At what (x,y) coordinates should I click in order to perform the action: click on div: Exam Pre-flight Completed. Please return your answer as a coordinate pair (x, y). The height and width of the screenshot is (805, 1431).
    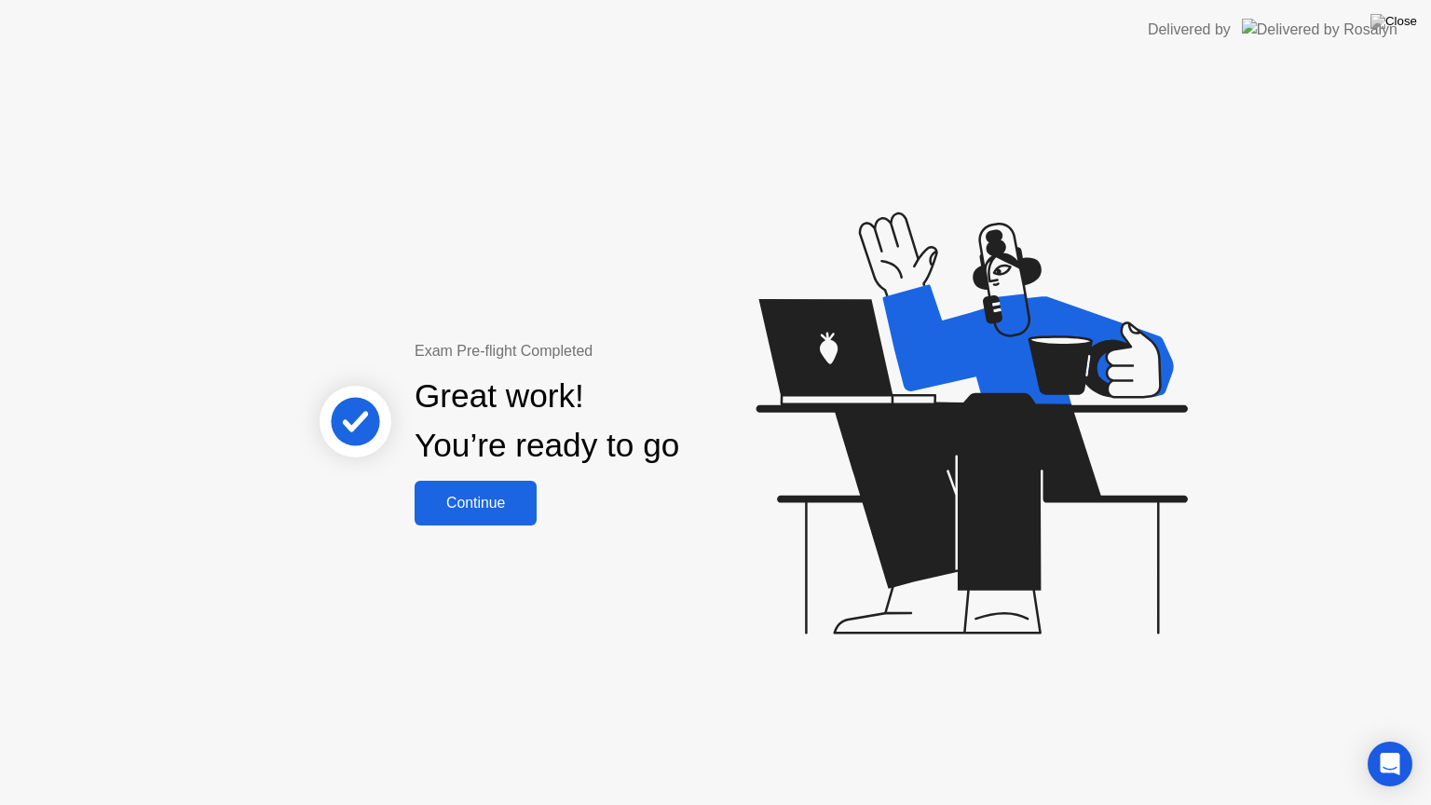
    Looking at the image, I should click on (606, 351).